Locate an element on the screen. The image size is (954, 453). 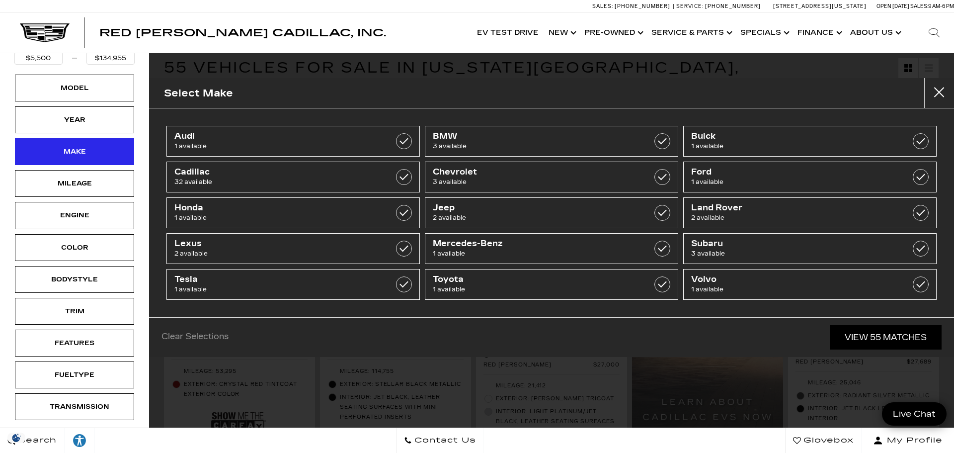
span: Ford is located at coordinates (792, 172).